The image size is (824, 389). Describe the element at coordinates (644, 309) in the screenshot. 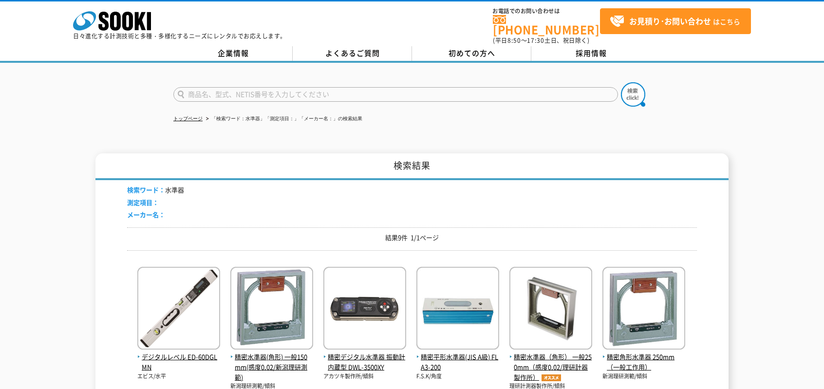

I see `img: 250mm（一般工作用）` at that location.